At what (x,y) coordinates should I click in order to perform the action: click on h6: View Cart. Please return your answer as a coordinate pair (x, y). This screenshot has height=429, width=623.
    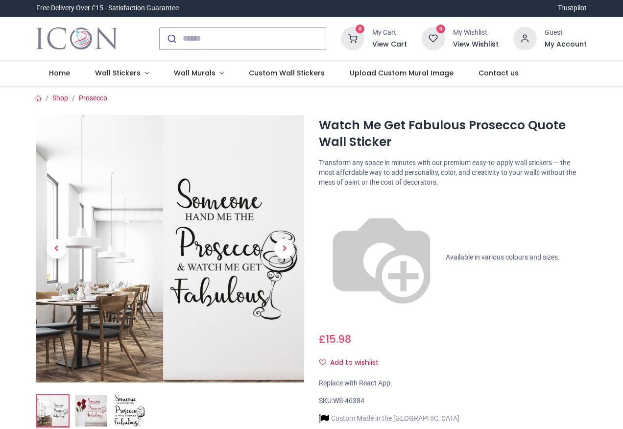
    Looking at the image, I should click on (390, 45).